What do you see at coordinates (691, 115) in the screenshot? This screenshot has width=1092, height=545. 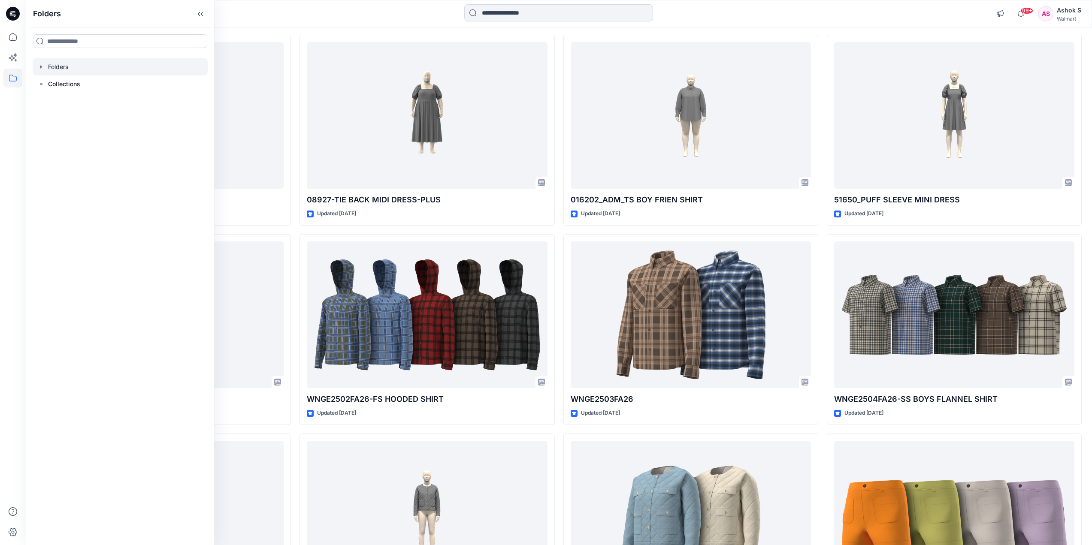 I see `a: 016202_ADM_TS BOY FRIEN SHIRT` at bounding box center [691, 115].